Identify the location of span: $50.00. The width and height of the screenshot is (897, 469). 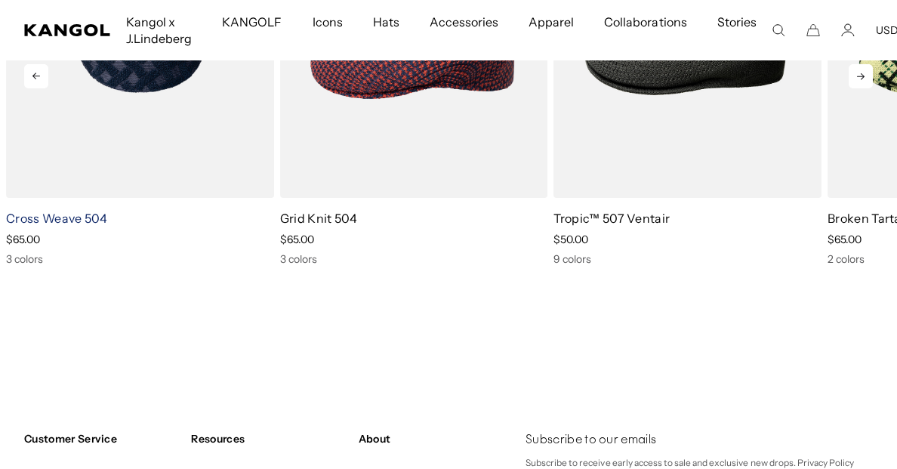
(571, 239).